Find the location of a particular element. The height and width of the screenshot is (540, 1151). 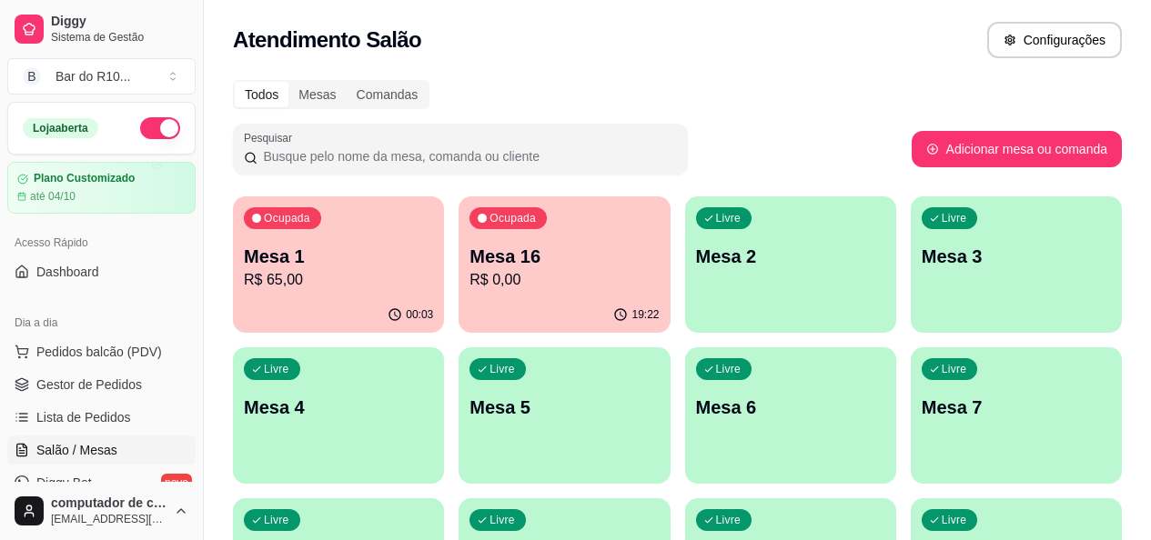

article: Plano Customizado is located at coordinates (84, 178).